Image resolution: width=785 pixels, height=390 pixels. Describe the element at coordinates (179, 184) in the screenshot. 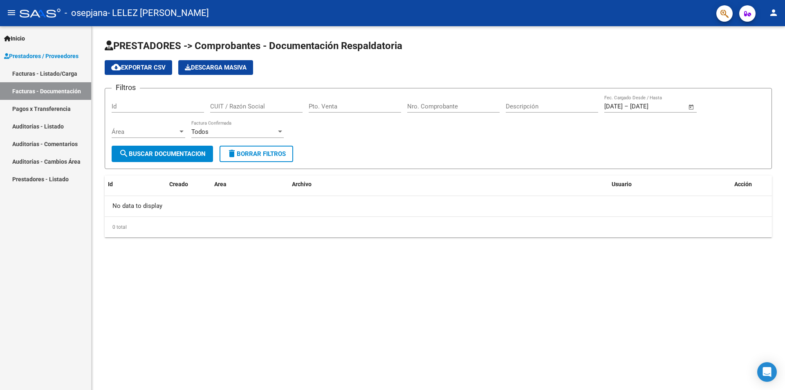

I see `span: Creado` at that location.